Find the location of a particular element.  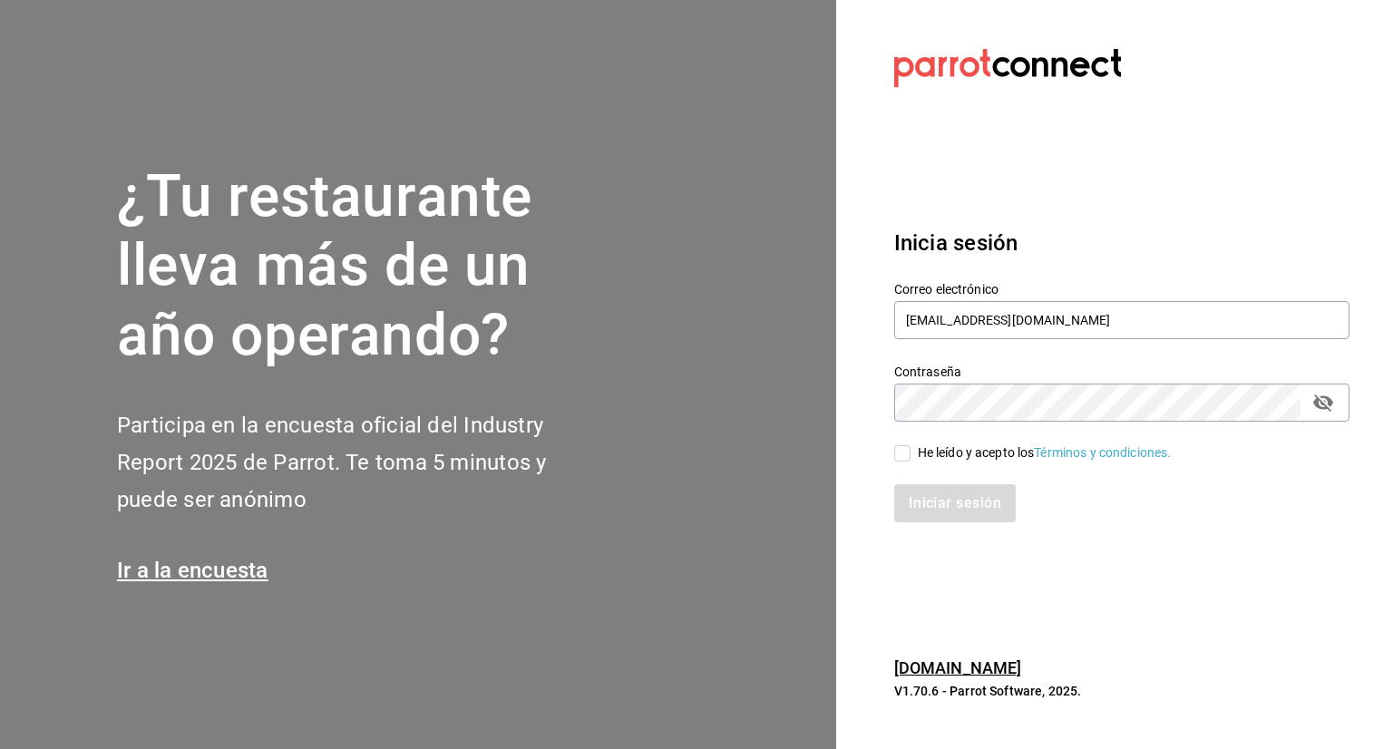

button: passwordField is located at coordinates (1323, 403).